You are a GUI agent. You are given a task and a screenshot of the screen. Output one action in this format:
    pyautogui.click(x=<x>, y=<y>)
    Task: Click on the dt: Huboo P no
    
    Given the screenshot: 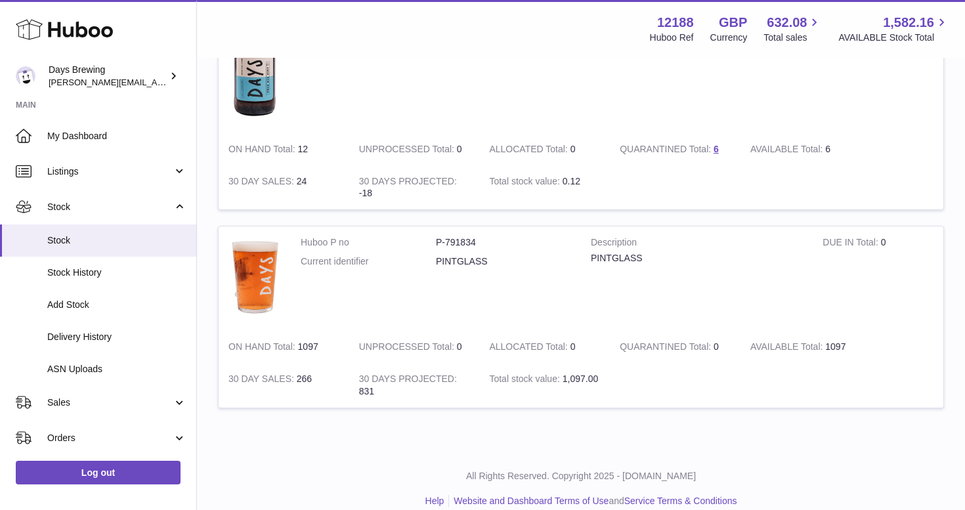 What is the action you would take?
    pyautogui.click(x=368, y=242)
    